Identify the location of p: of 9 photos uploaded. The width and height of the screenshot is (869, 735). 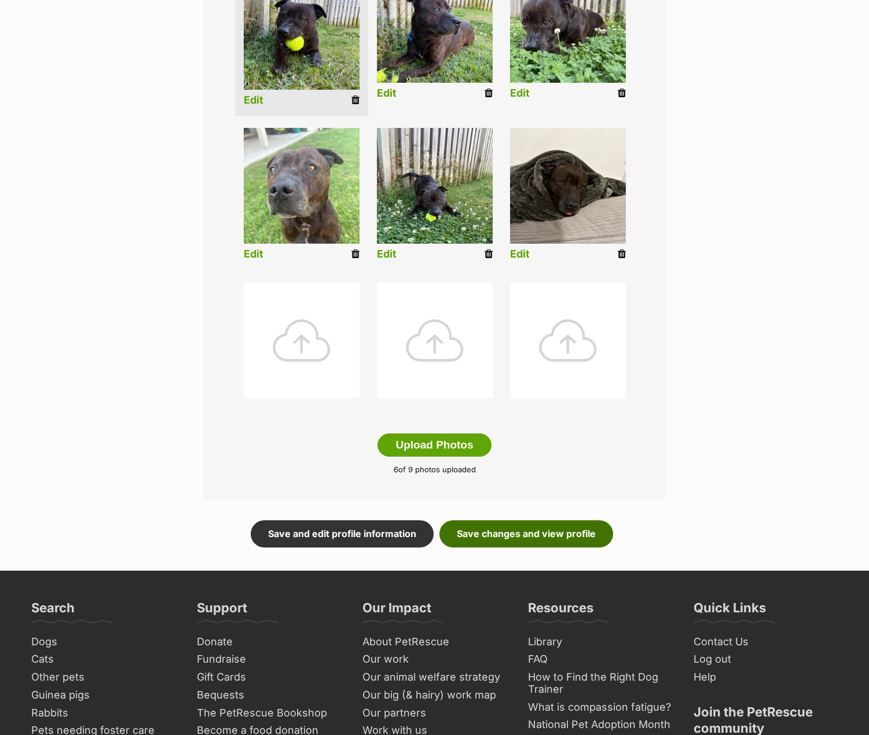
(435, 470).